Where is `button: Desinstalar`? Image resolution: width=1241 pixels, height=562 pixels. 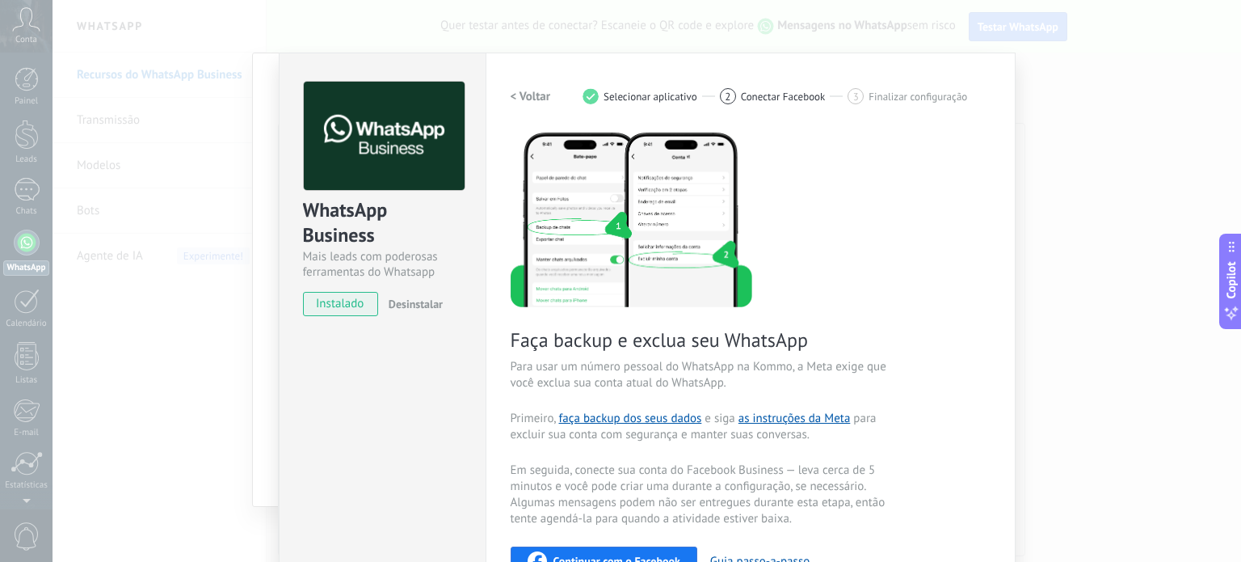 button: Desinstalar is located at coordinates (412, 304).